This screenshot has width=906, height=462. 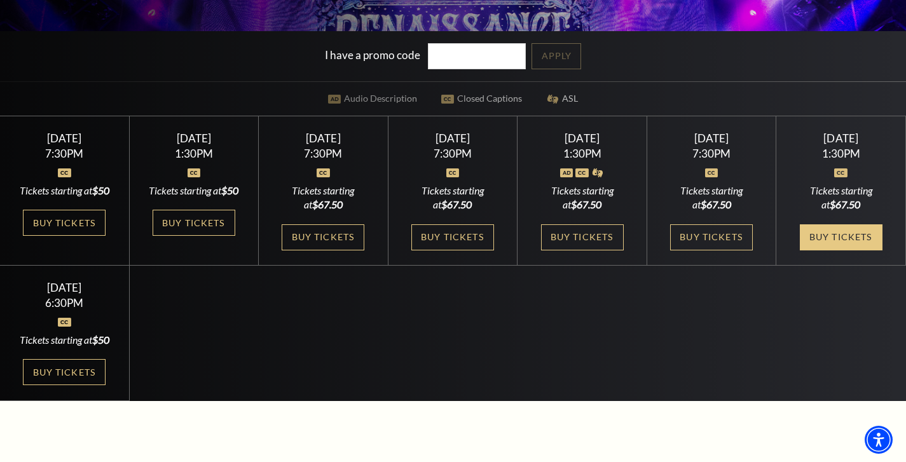 What do you see at coordinates (64, 303) in the screenshot?
I see `div: 6:30PM` at bounding box center [64, 303].